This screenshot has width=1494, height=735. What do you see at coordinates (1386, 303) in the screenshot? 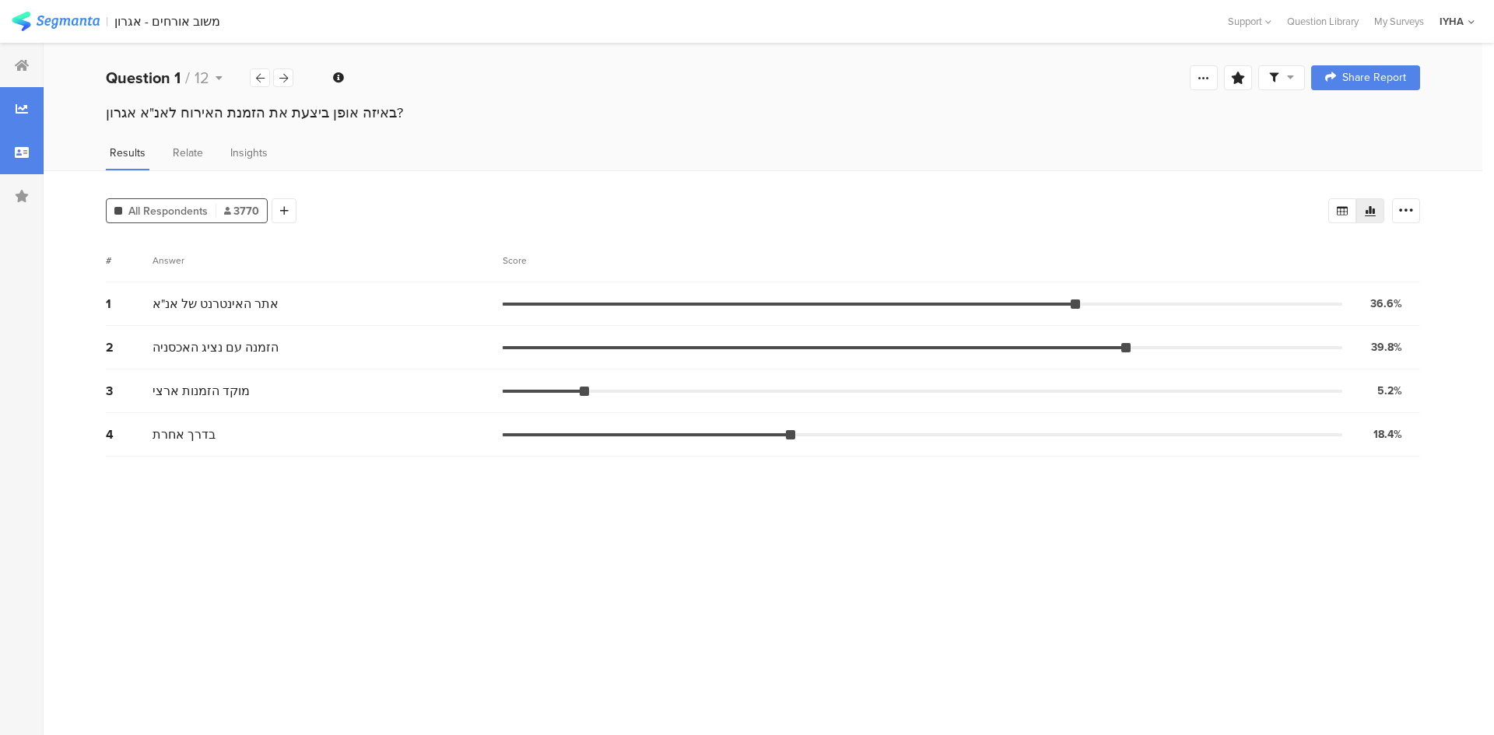
I see `div: 36.6%` at bounding box center [1386, 303].